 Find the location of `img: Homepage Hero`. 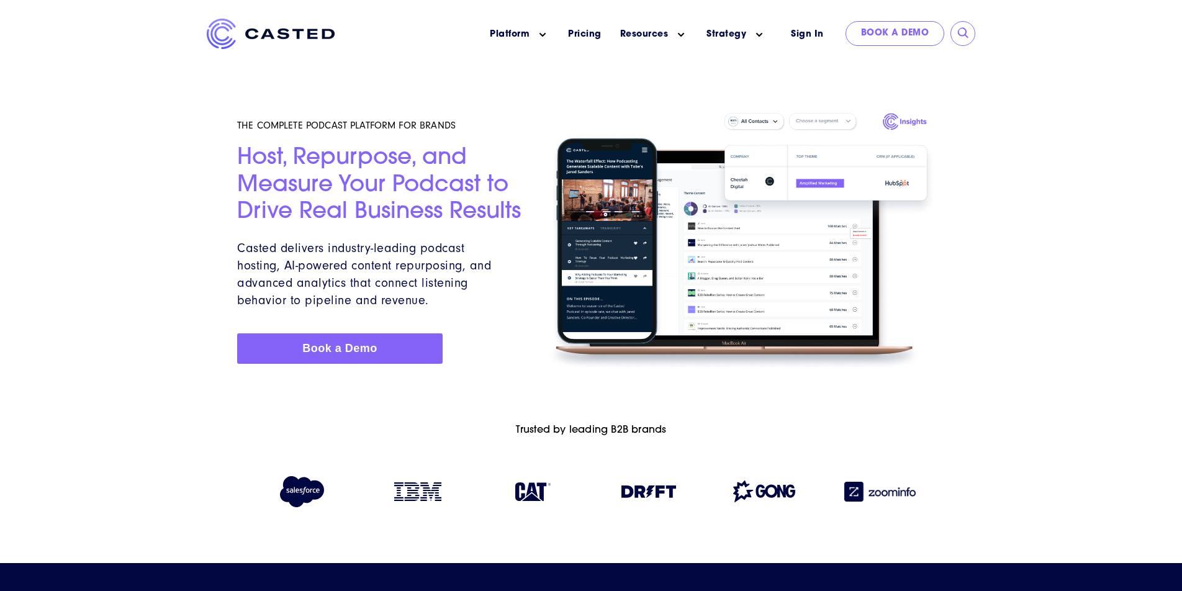

img: Homepage Hero is located at coordinates (741, 241).